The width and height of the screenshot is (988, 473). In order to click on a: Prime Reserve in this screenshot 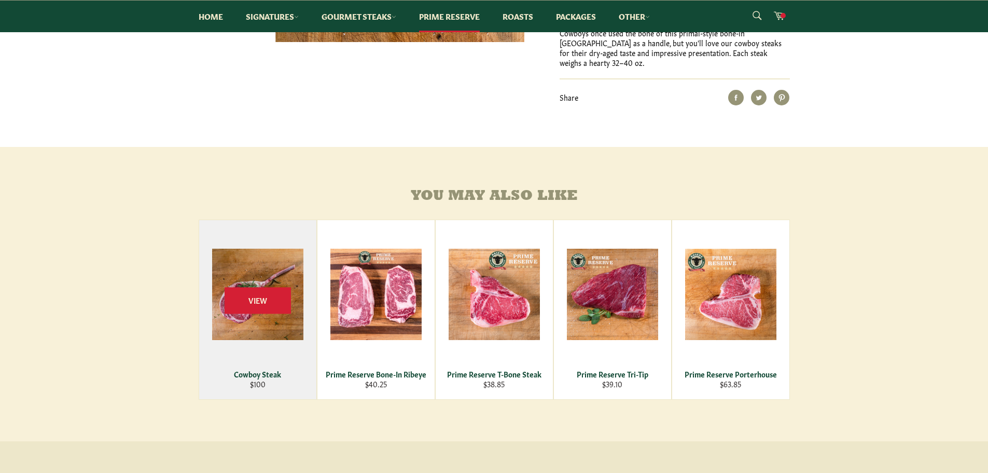, I will do `click(449, 16)`.